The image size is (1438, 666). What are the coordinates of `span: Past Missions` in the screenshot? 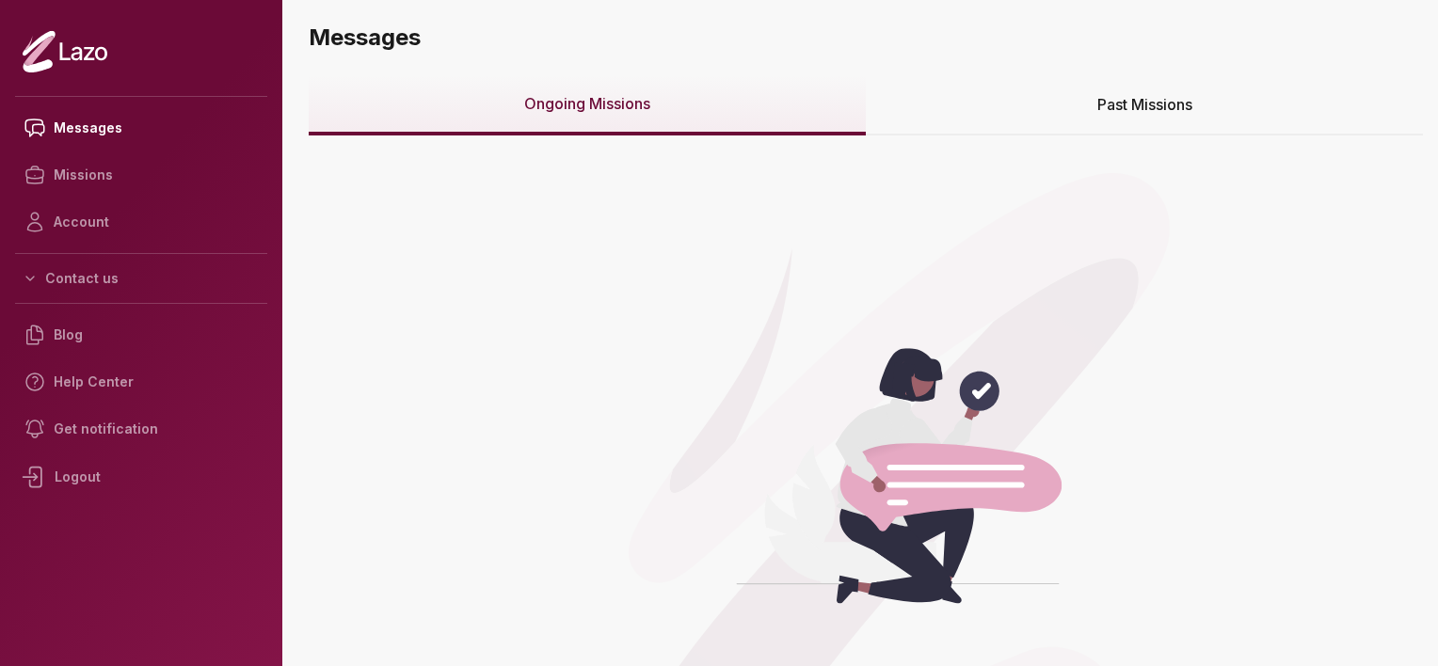 It's located at (1144, 104).